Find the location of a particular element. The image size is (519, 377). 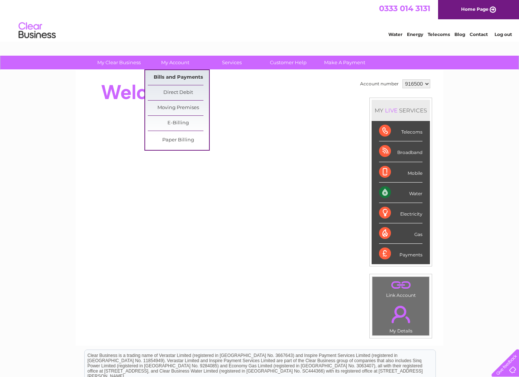

a: 0333 014 3131 is located at coordinates (405, 8).